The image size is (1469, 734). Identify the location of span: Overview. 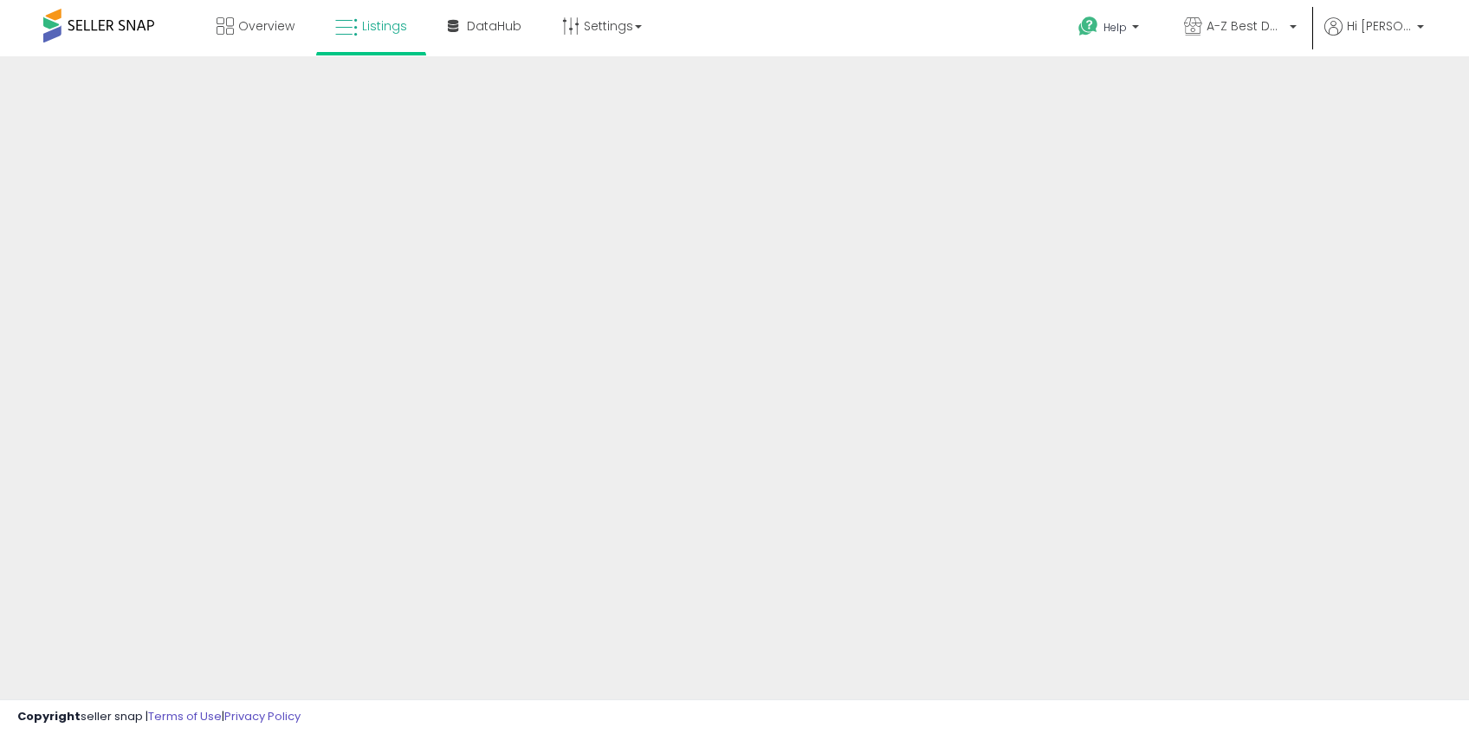
(266, 26).